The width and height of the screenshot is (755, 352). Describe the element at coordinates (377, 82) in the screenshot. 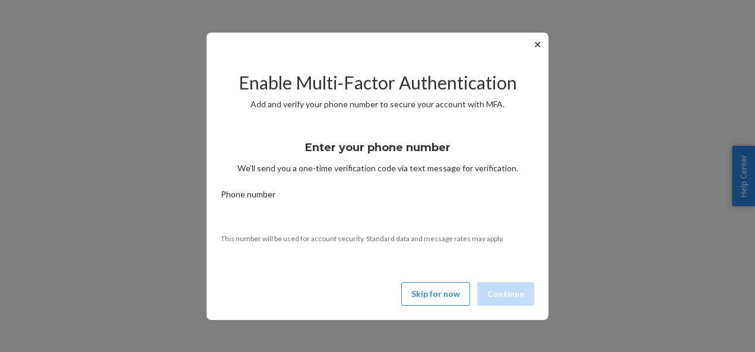

I see `h2: Enable Multi-Factor Authentication` at that location.